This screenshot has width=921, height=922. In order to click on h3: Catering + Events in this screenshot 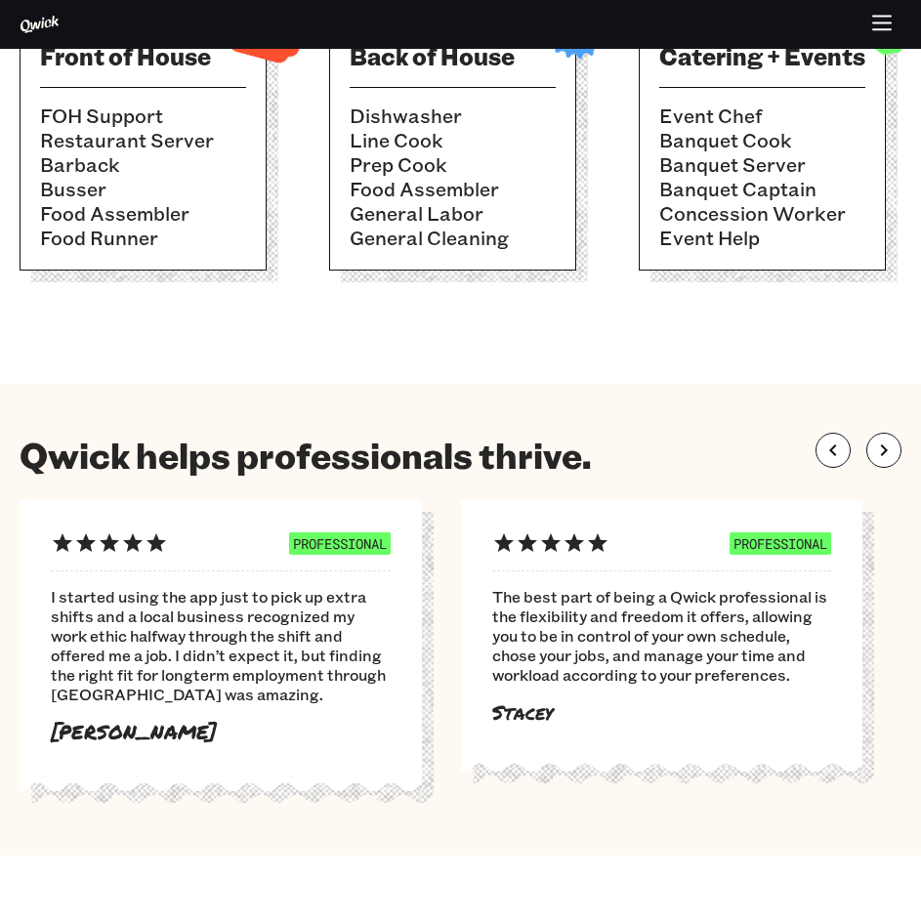, I will do `click(762, 56)`.